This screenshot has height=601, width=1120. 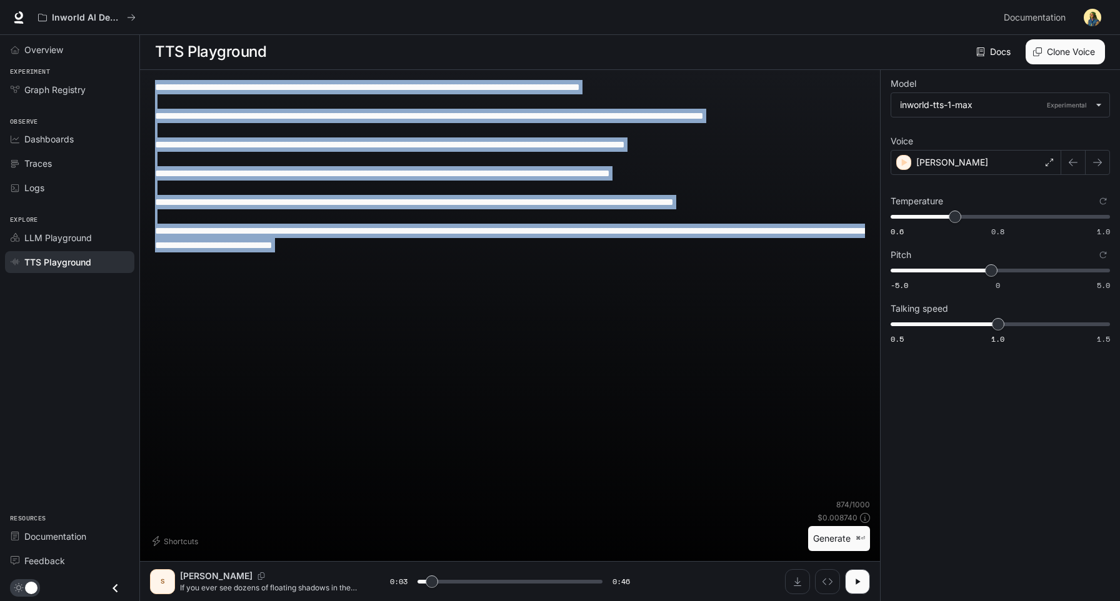 What do you see at coordinates (1000, 105) in the screenshot?
I see `div: inworld-tts-1-maxExperimental` at bounding box center [1000, 105].